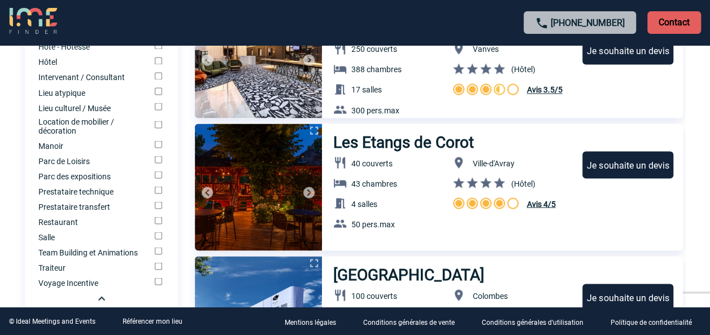 This screenshot has width=710, height=335. Describe the element at coordinates (315, 321) in the screenshot. I see `a: Mentions légales` at that location.